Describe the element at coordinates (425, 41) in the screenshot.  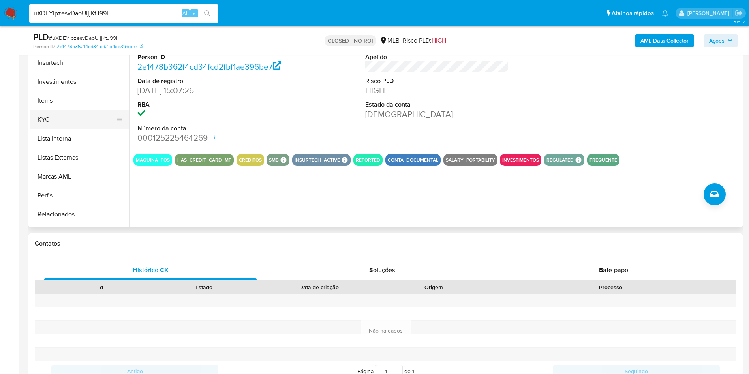
I see `span: Risco PLD:` at that location.